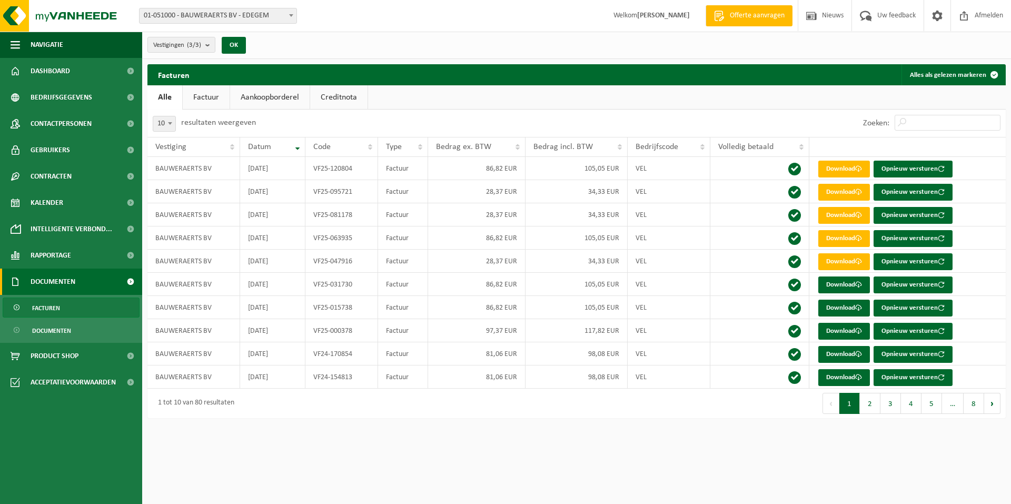  I want to click on a: Factuur, so click(206, 97).